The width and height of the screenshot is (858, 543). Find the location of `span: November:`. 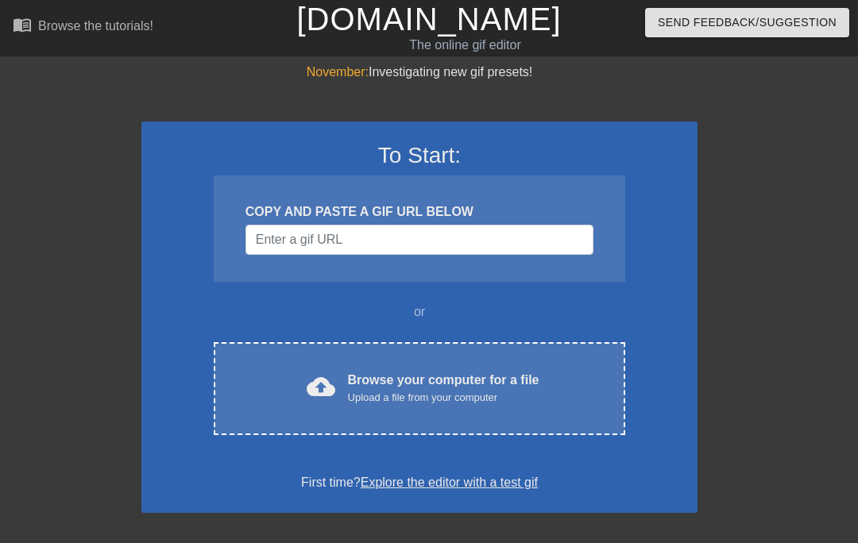

span: November: is located at coordinates (338, 71).